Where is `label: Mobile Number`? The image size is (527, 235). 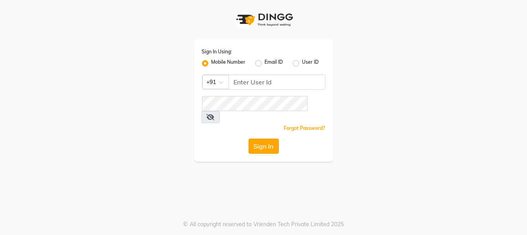
label: Mobile Number is located at coordinates (229, 63).